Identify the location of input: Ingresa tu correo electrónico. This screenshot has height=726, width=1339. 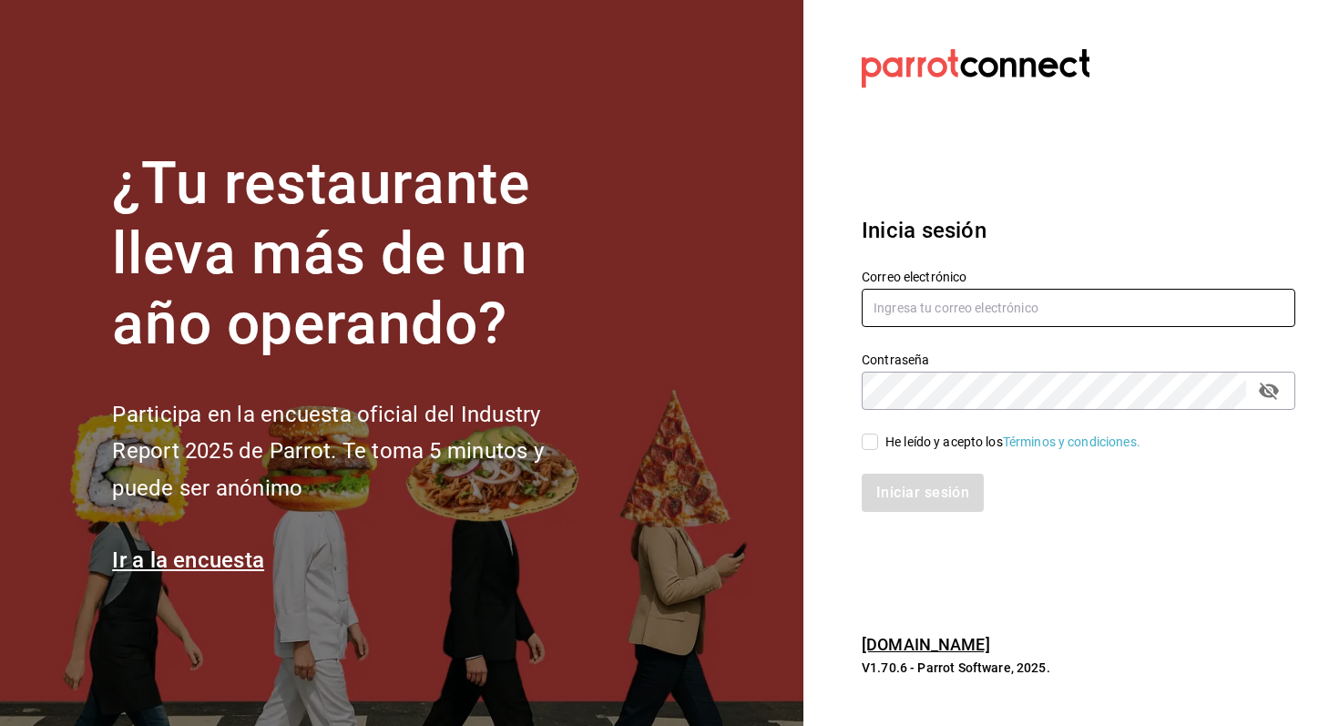
(1079, 308).